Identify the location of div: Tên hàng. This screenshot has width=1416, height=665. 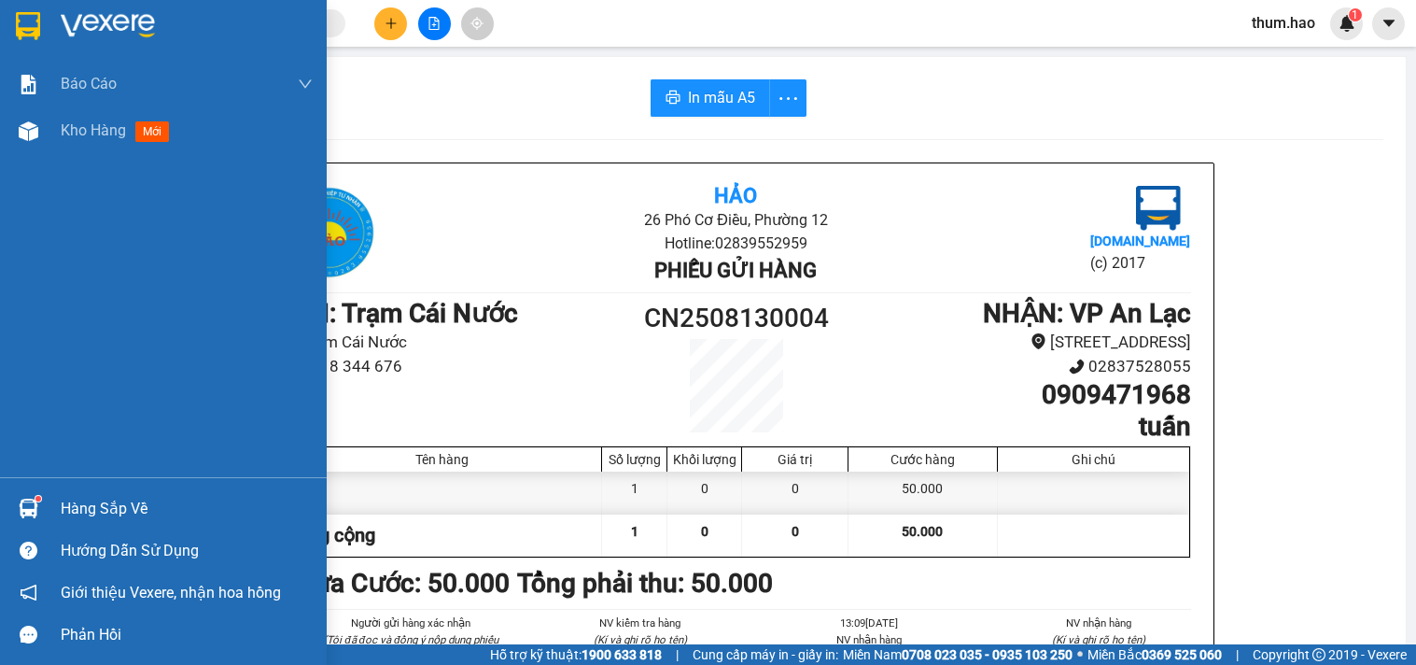
(443, 459).